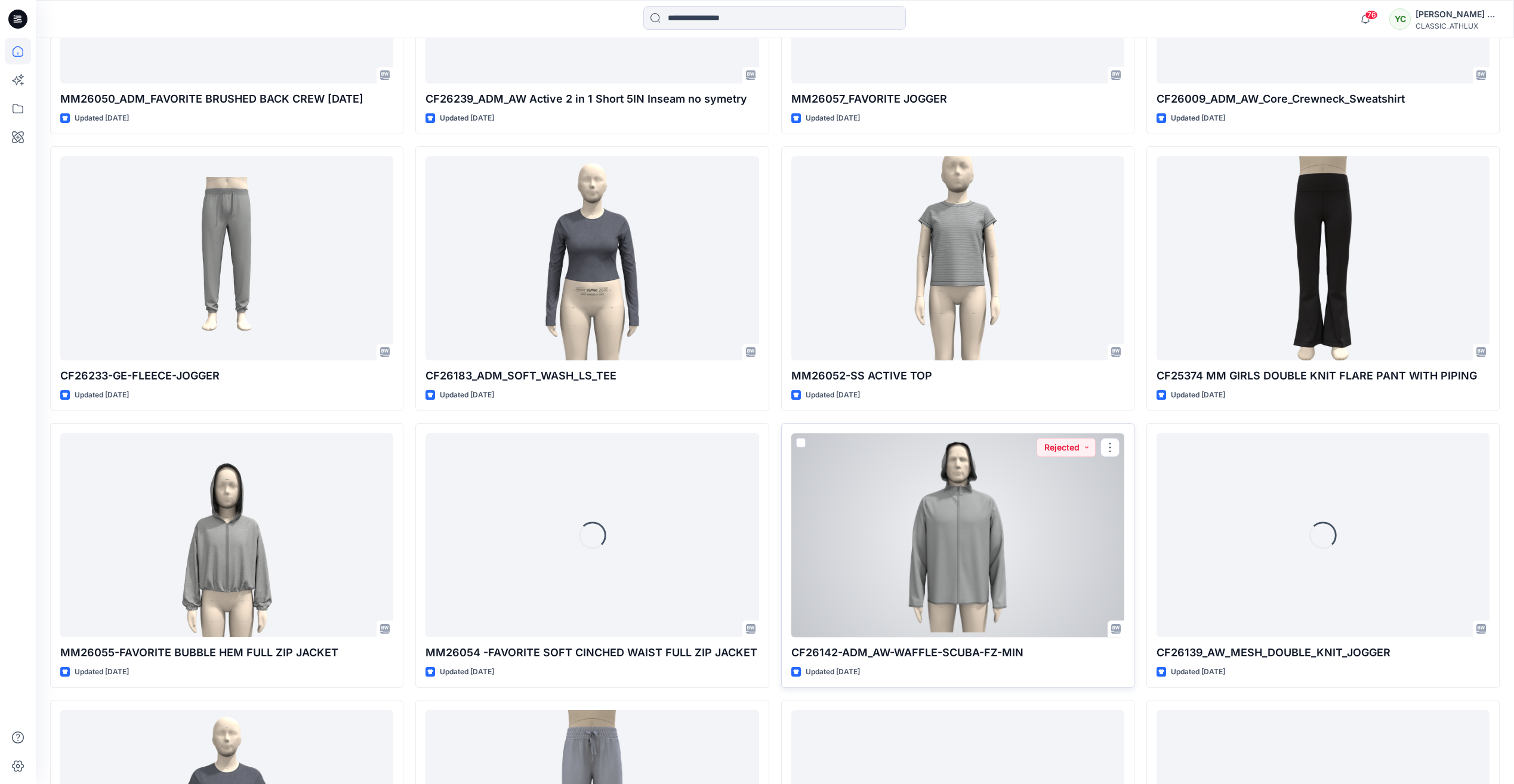 Image resolution: width=1514 pixels, height=784 pixels. Describe the element at coordinates (958, 653) in the screenshot. I see `p: CF26142-ADM_AW-WAFFLE-SCUBA-FZ-MIN` at that location.